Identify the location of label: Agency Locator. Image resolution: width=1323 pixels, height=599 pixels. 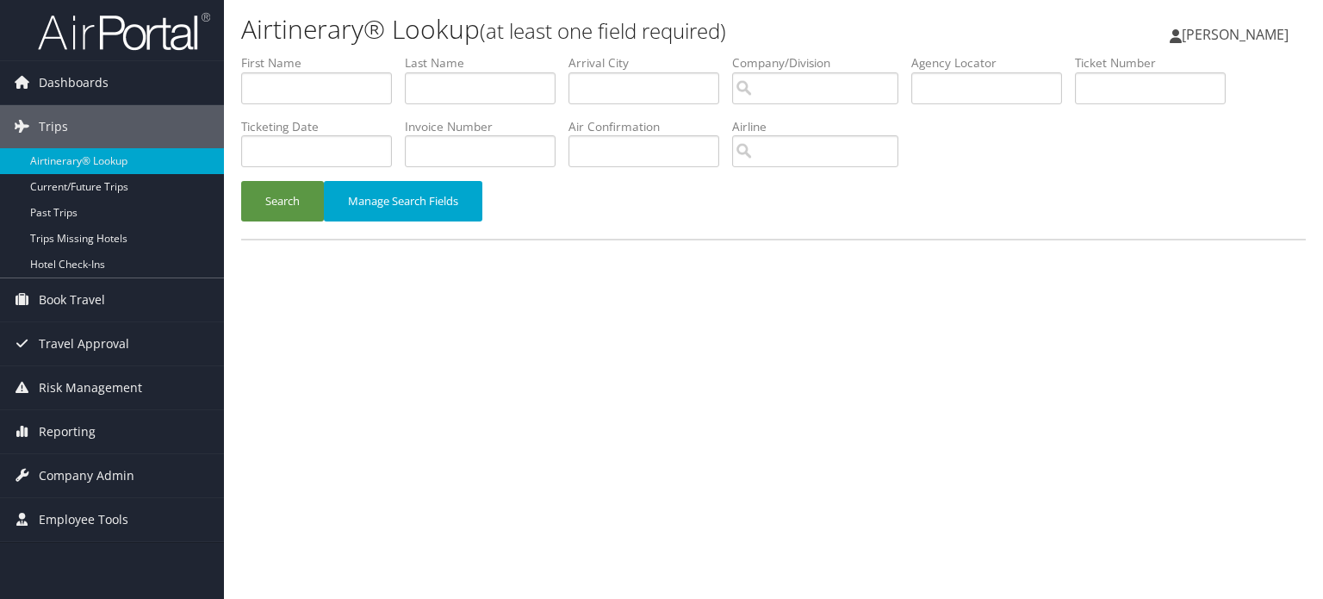
(993, 63).